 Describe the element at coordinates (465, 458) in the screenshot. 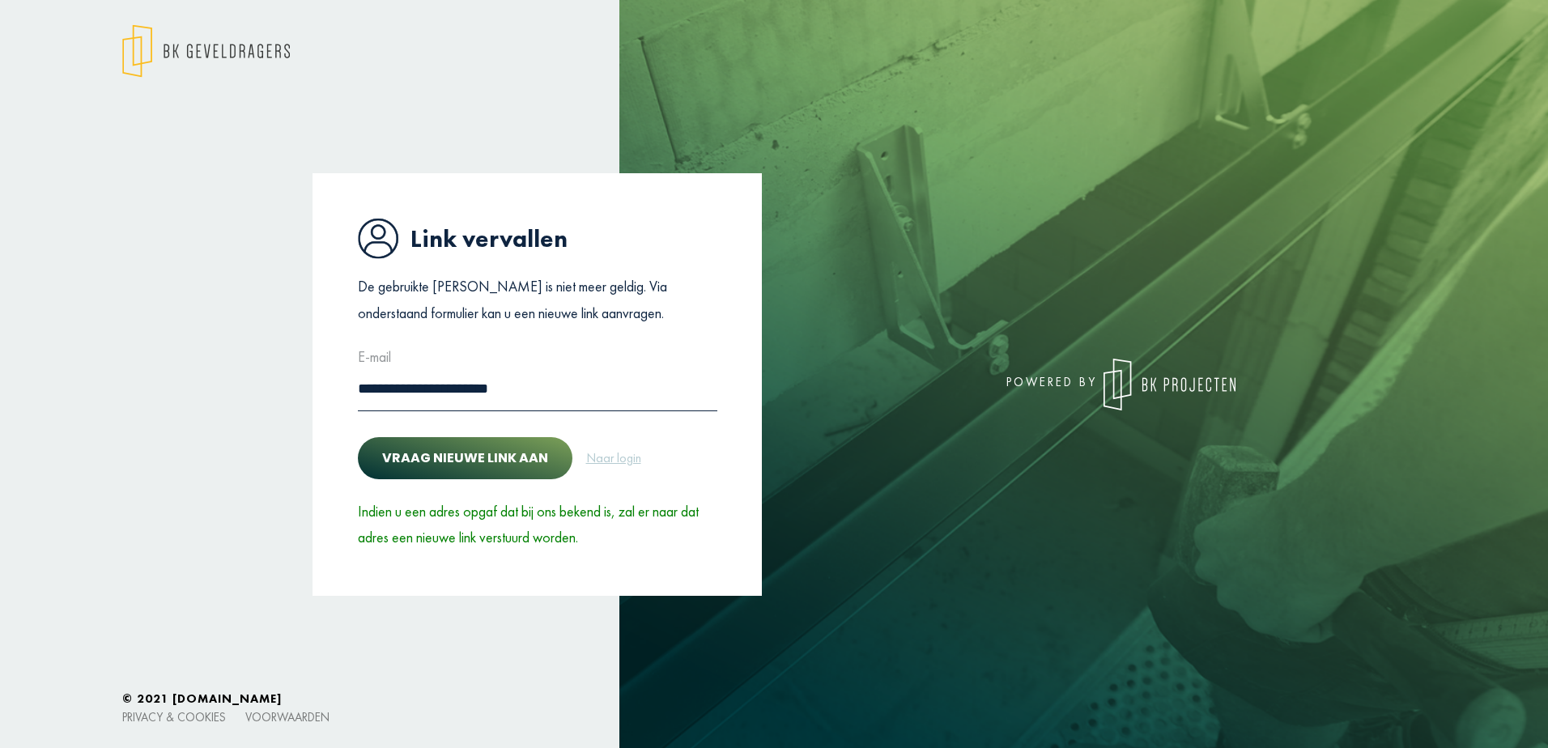

I see `button: Vraag nieuwe link aan` at that location.